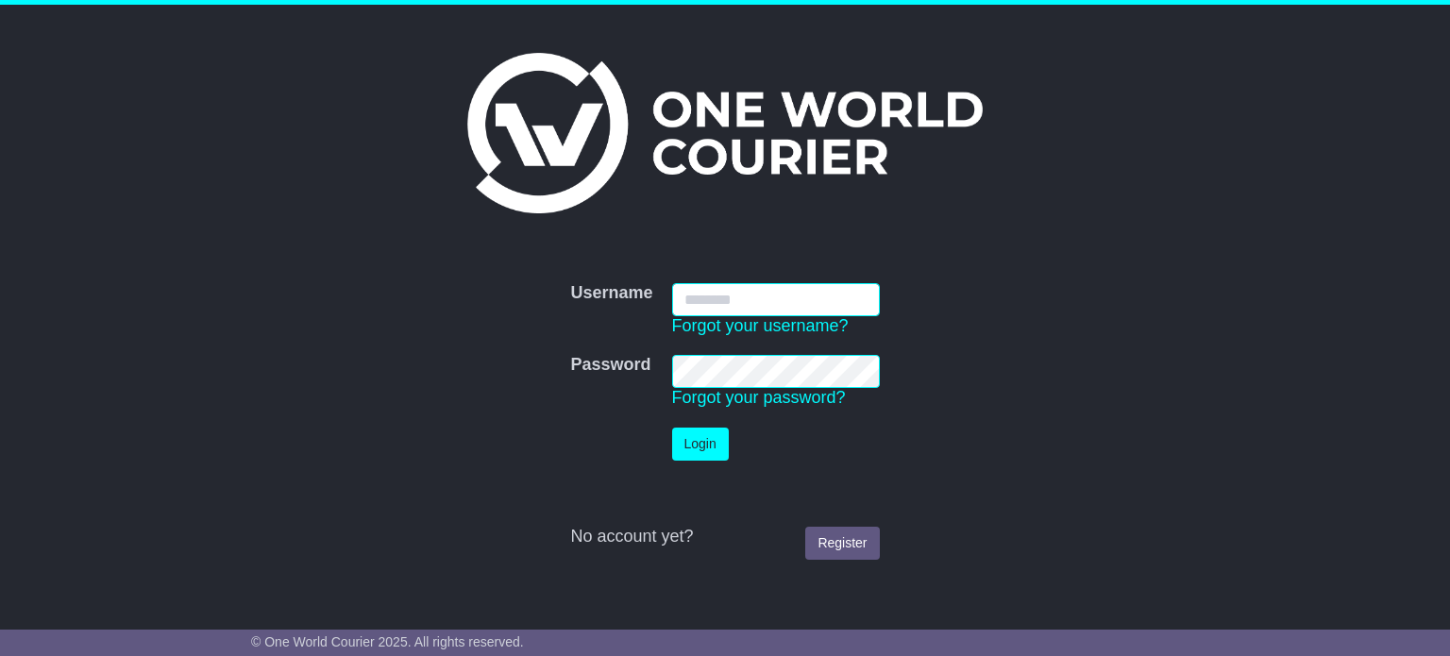 This screenshot has width=1450, height=656. What do you see at coordinates (700, 444) in the screenshot?
I see `button: Login` at bounding box center [700, 444].